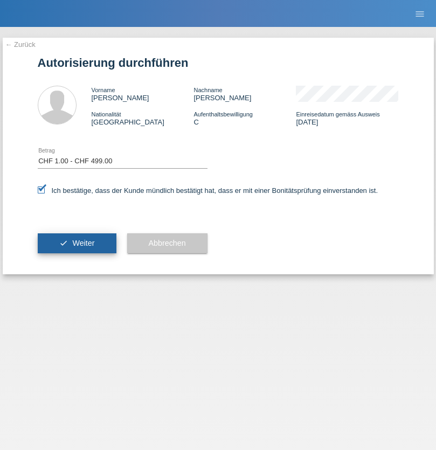 This screenshot has height=450, width=436. What do you see at coordinates (208, 90) in the screenshot?
I see `span: Nachname` at bounding box center [208, 90].